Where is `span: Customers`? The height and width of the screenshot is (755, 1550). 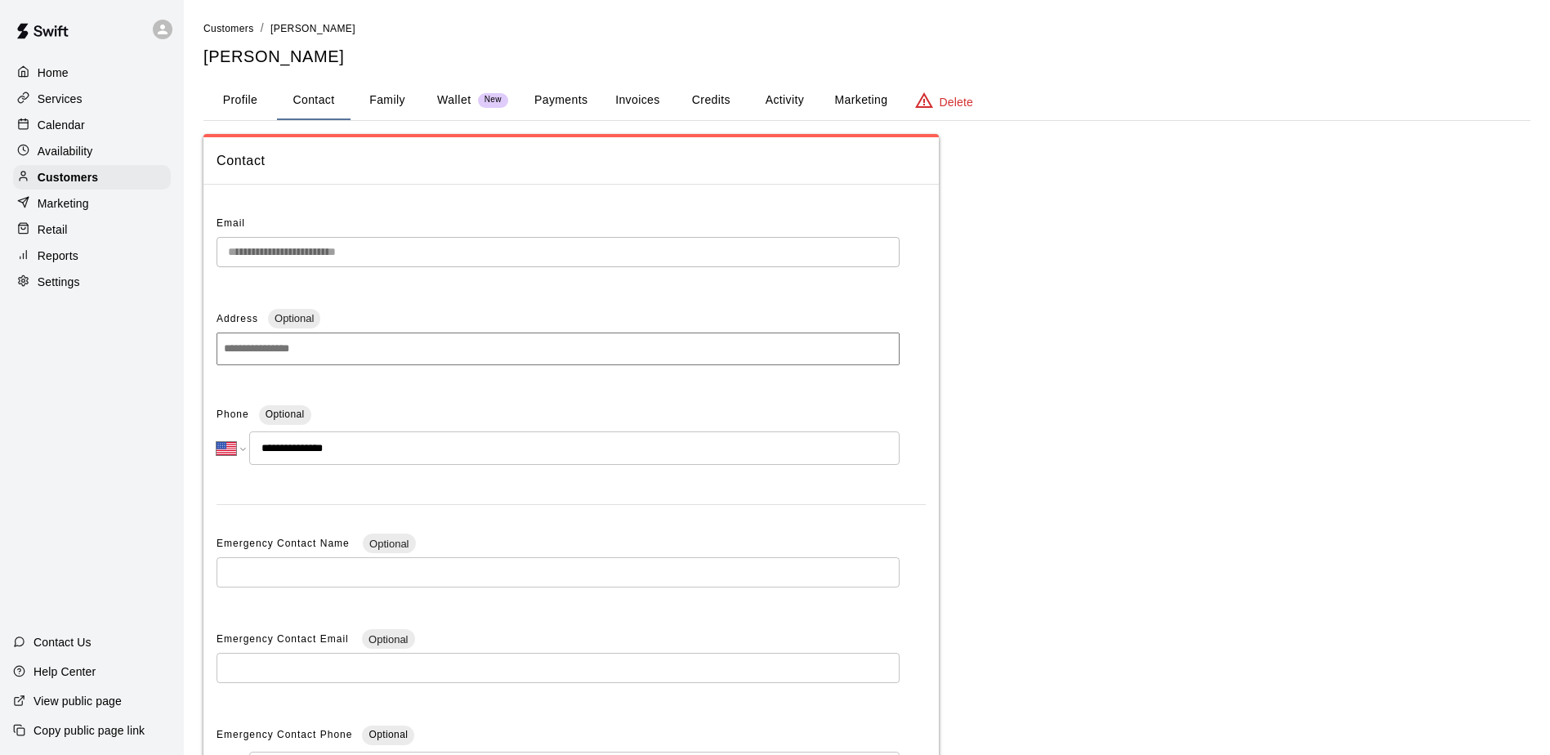 span: Customers is located at coordinates (229, 29).